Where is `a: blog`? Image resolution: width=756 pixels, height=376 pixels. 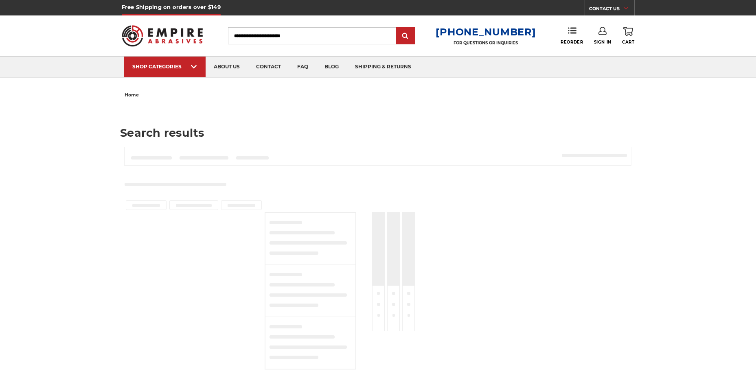
a: blog is located at coordinates (332, 67).